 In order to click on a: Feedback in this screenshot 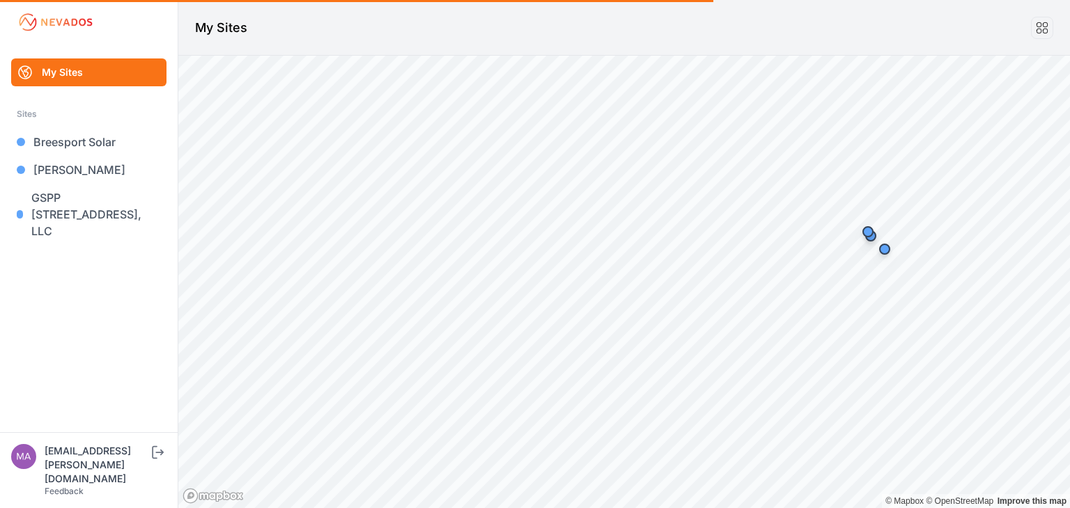, I will do `click(64, 491)`.